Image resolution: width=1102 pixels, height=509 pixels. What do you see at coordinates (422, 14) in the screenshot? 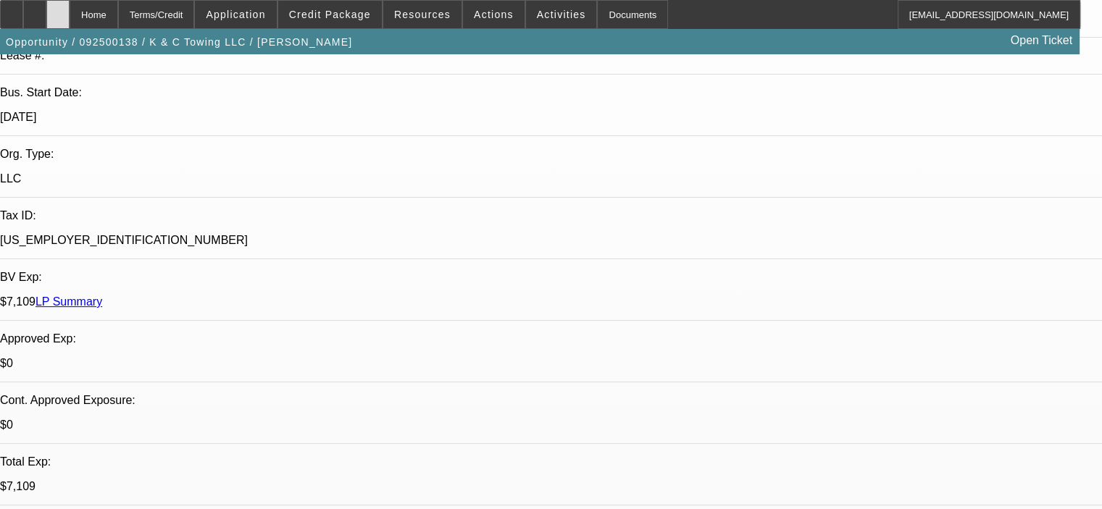
I see `button: Resources` at bounding box center [422, 14].